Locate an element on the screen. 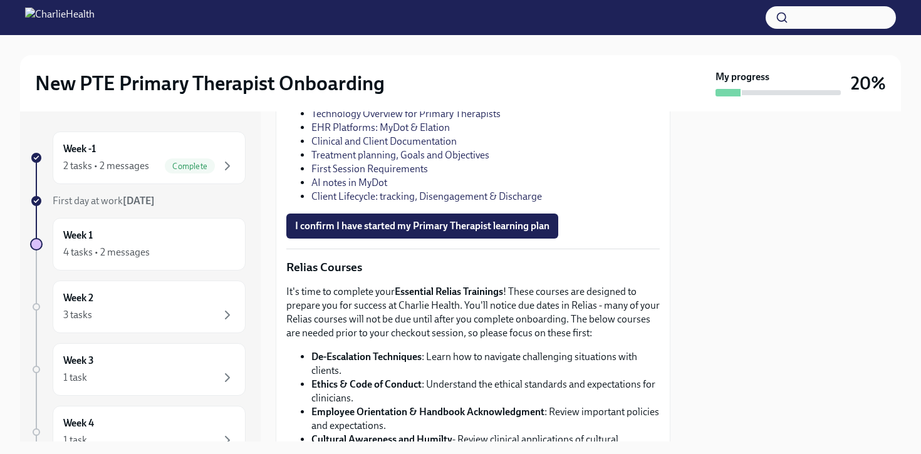 Image resolution: width=921 pixels, height=454 pixels. a: Week 23 tasks is located at coordinates (138, 307).